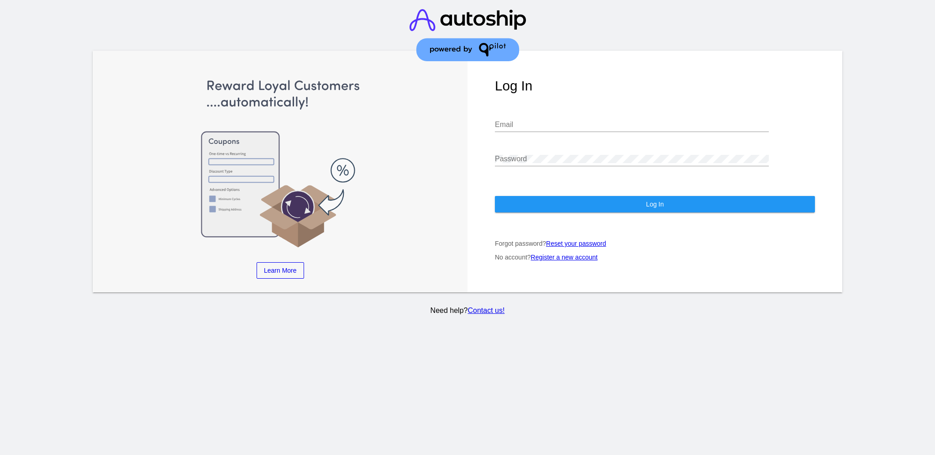  Describe the element at coordinates (468, 310) in the screenshot. I see `p: Need help?` at that location.